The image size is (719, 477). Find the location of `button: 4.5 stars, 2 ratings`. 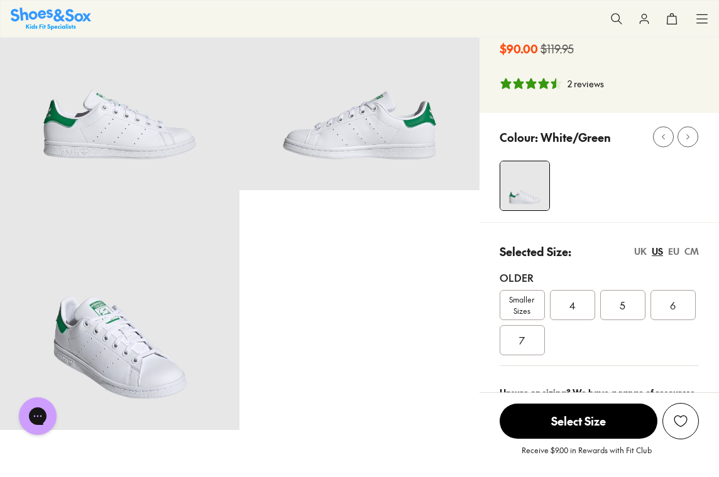

button: 4.5 stars, 2 ratings is located at coordinates (552, 84).